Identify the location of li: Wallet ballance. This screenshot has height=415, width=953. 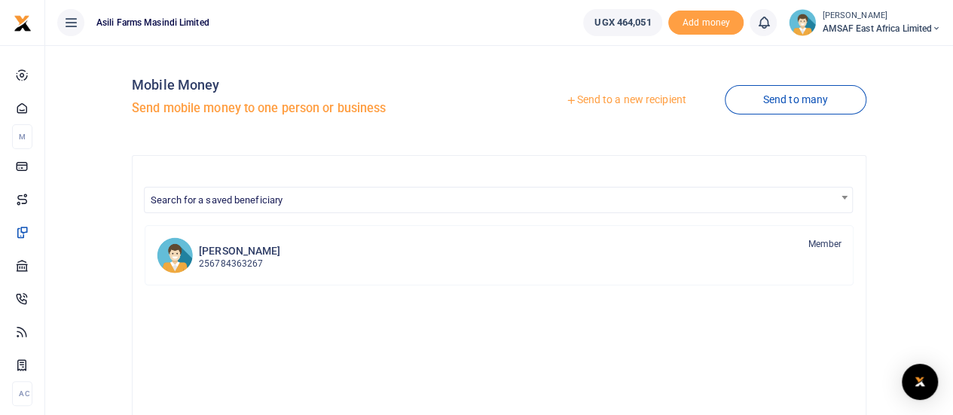
(622, 23).